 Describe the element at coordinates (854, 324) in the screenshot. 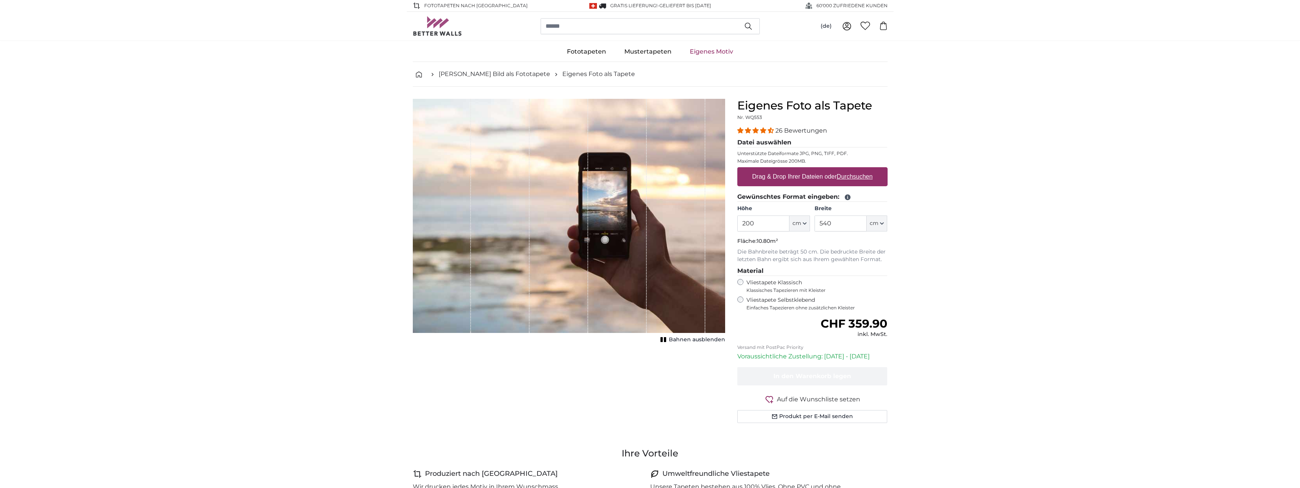

I see `span: CHF 359.90` at that location.